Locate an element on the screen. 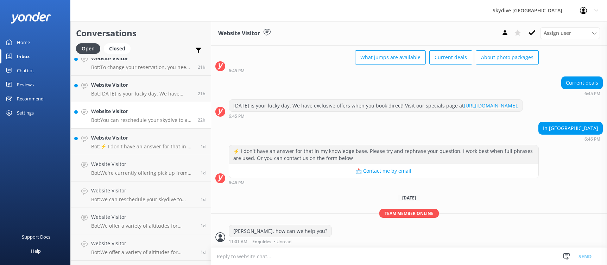  p: Bot: To change your reservation, you need to contact us with 24 hours notice. You can call us on ... is located at coordinates (142, 67).